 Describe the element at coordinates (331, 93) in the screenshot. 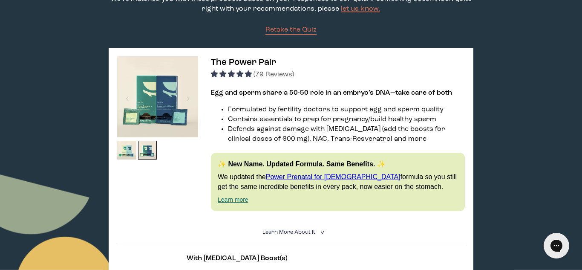

I see `strong: Egg and sperm share a 50-50 role in an embryo’s DNA—take care of both` at that location.